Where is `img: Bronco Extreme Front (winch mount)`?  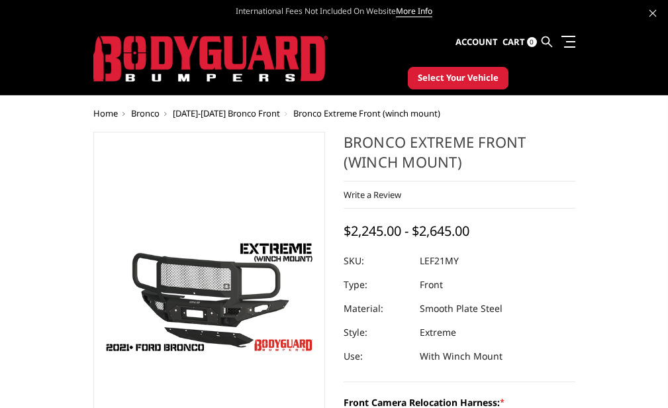 img: Bronco Extreme Front (winch mount) is located at coordinates (209, 297).